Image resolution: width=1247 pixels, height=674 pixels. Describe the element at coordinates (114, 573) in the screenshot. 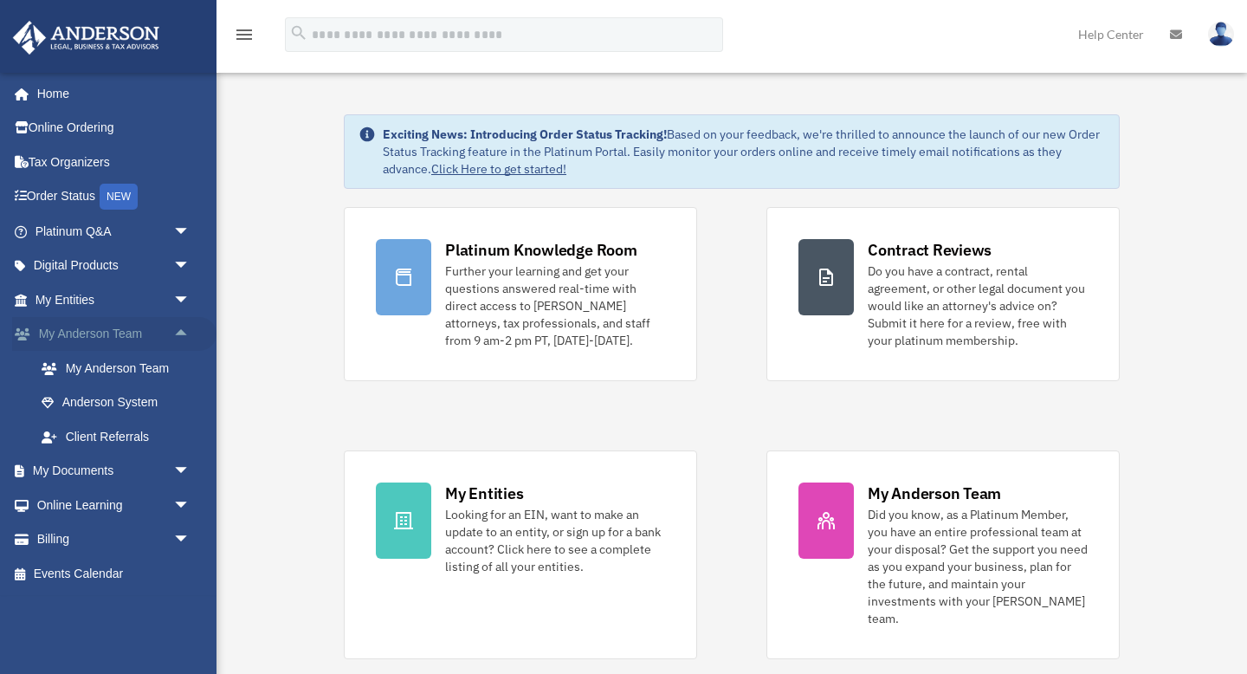

I see `a: Events Calendar` at that location.